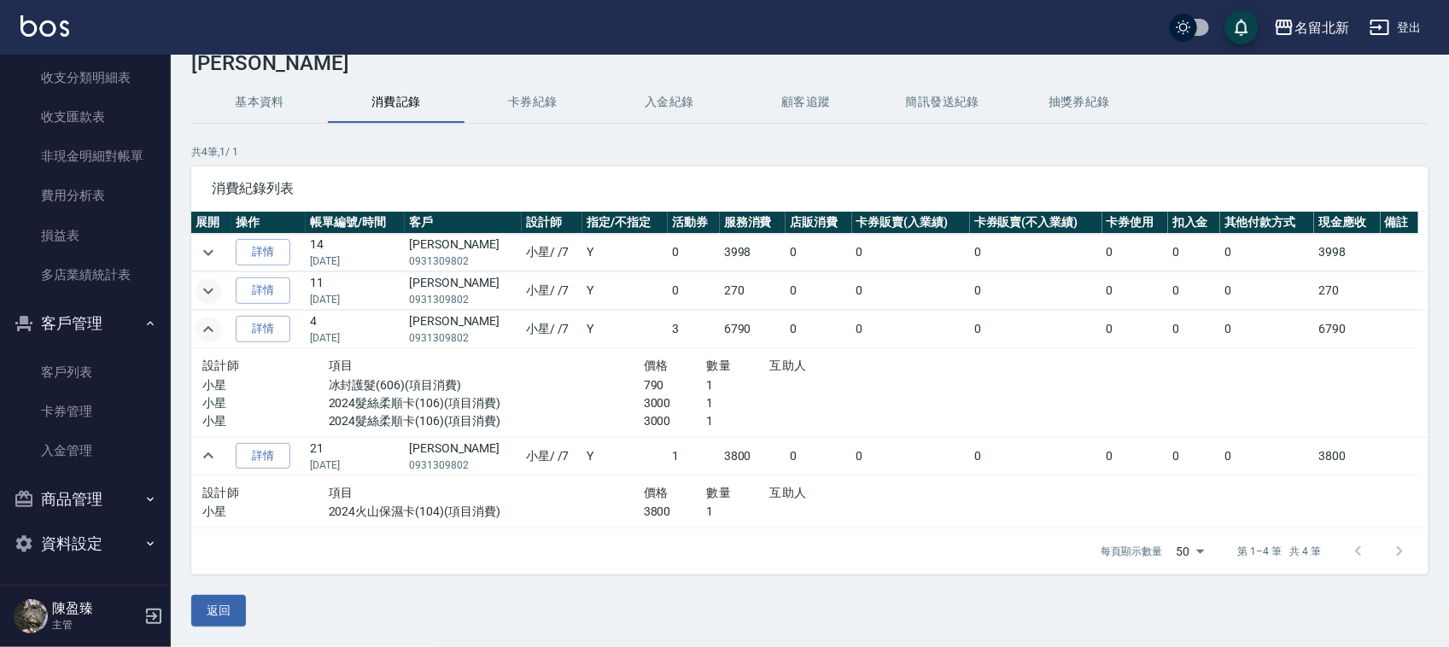 This screenshot has width=1449, height=647. I want to click on a: 費用分析表, so click(85, 196).